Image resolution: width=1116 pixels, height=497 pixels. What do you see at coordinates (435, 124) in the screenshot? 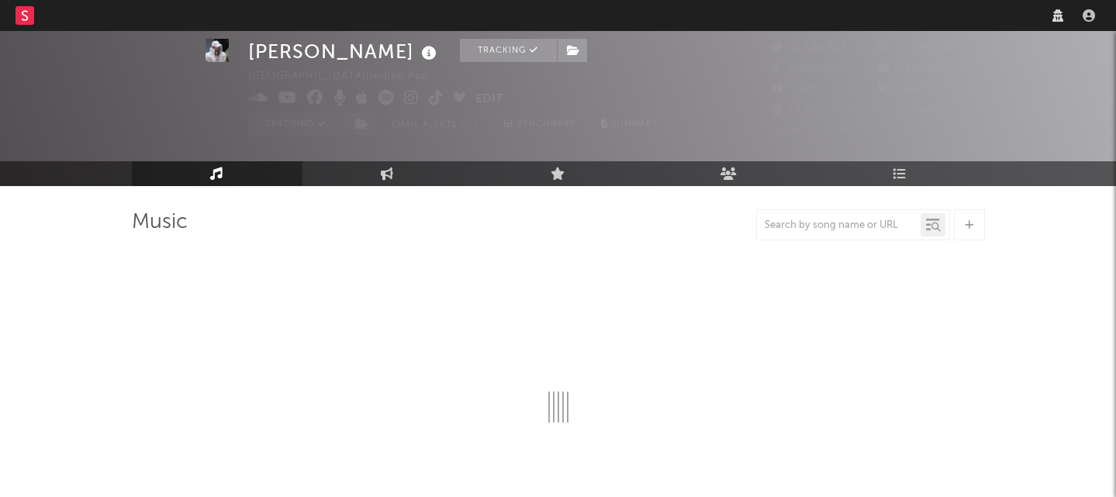
I see `button: Email AlertsOff` at bounding box center [435, 124].